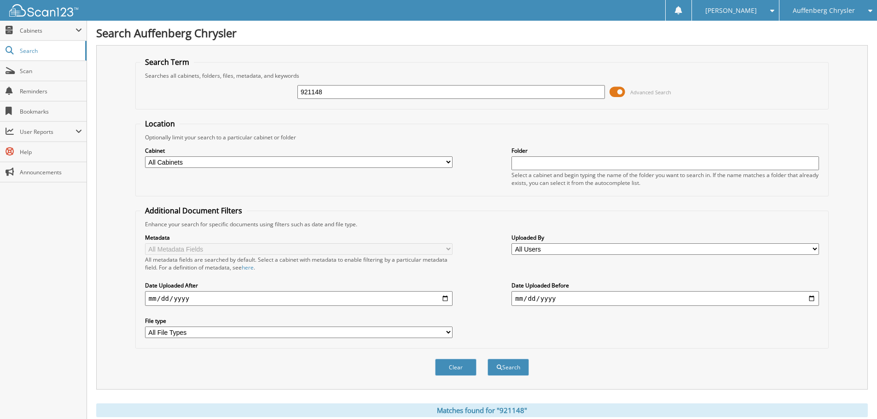 This screenshot has width=877, height=419. I want to click on label: Folder, so click(665, 151).